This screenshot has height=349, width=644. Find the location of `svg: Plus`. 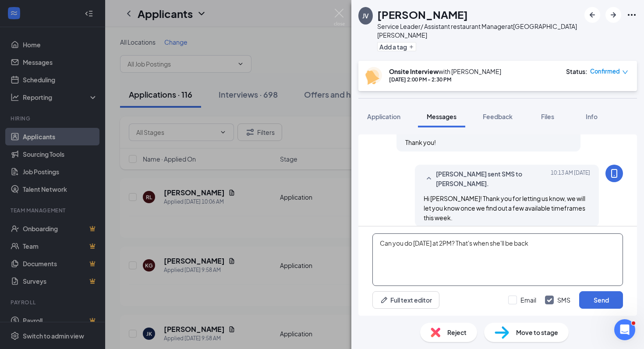

svg: Plus is located at coordinates (411, 47).